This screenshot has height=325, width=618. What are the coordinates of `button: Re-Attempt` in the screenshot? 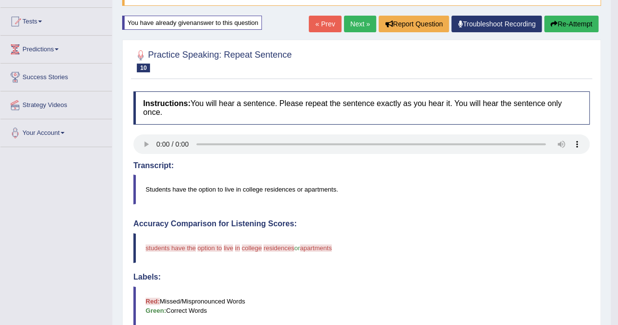 It's located at (571, 24).